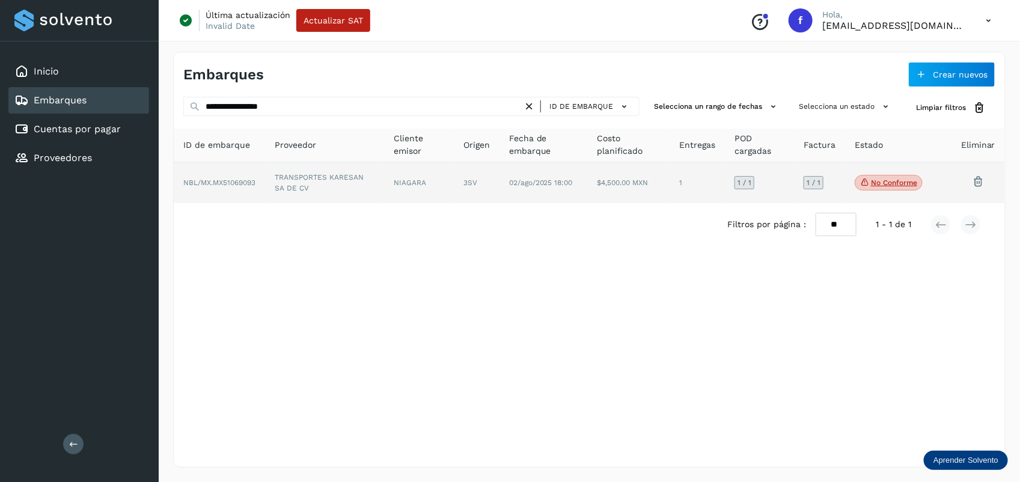 The image size is (1020, 482). What do you see at coordinates (295, 145) in the screenshot?
I see `span: Proveedor` at bounding box center [295, 145].